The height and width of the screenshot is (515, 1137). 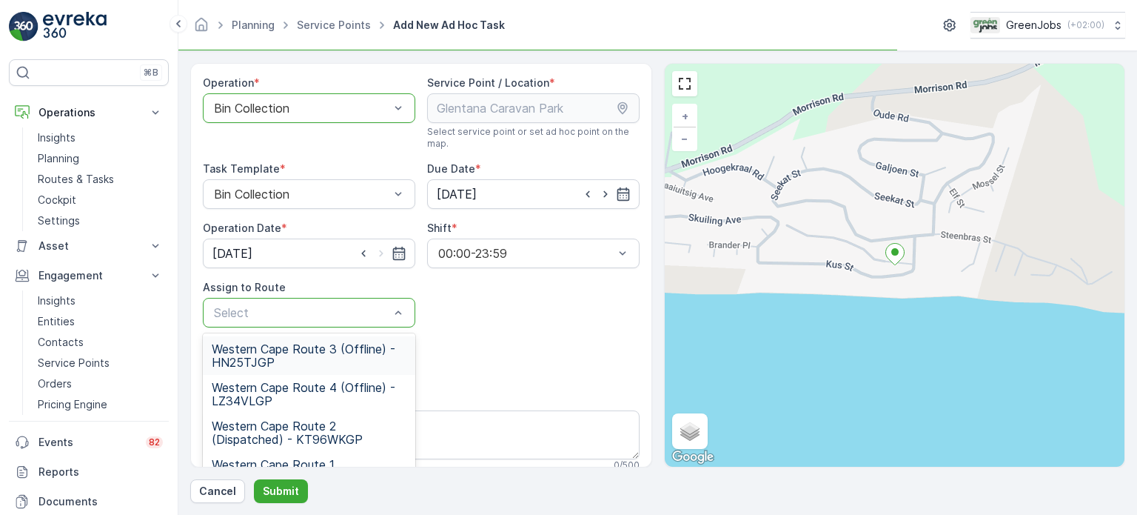 I want to click on p: Service Points, so click(x=73, y=363).